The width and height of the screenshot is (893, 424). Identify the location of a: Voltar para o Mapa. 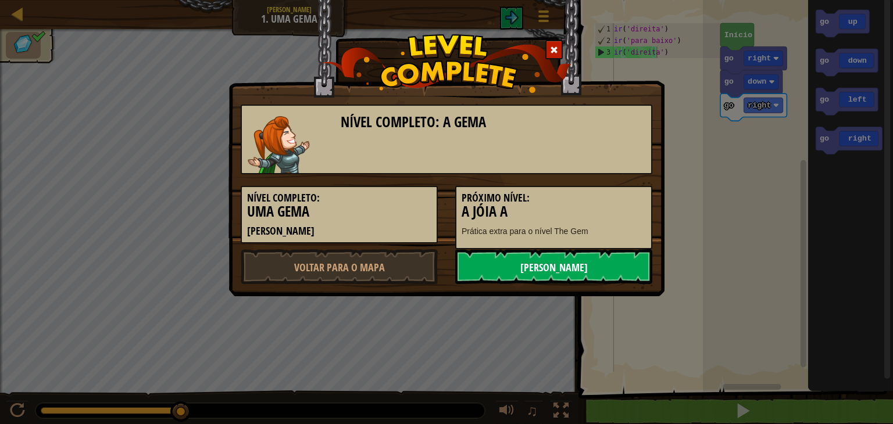
(339, 267).